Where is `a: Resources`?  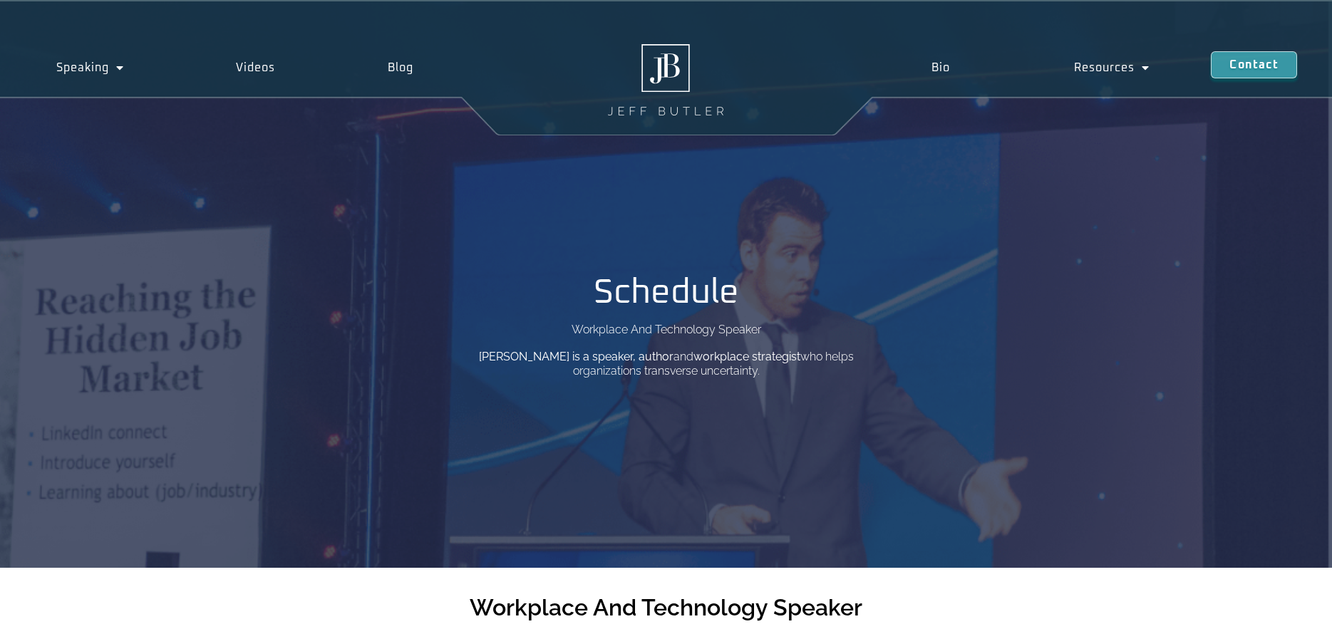 a: Resources is located at coordinates (1111, 68).